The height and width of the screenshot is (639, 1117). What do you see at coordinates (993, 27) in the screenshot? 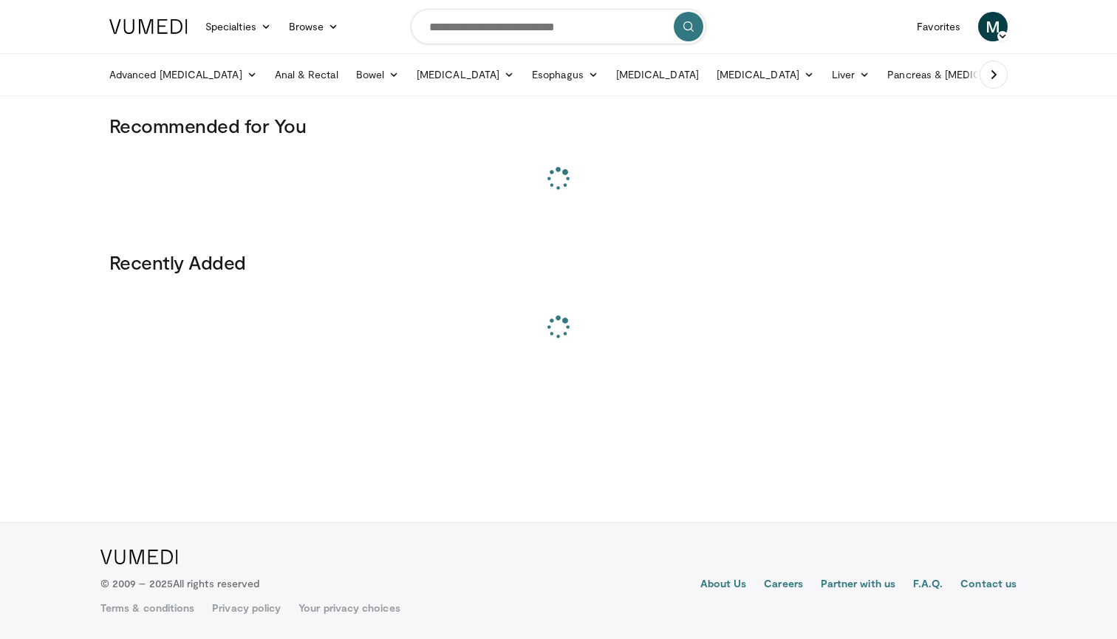
I see `a: M` at bounding box center [993, 27].